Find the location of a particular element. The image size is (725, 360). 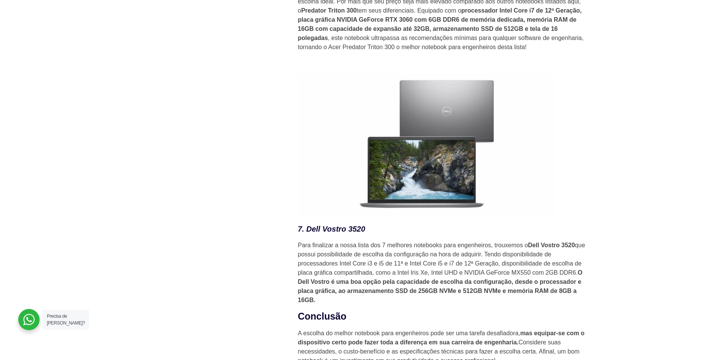

strong: Dell Vostro 3520 is located at coordinates (551, 245).